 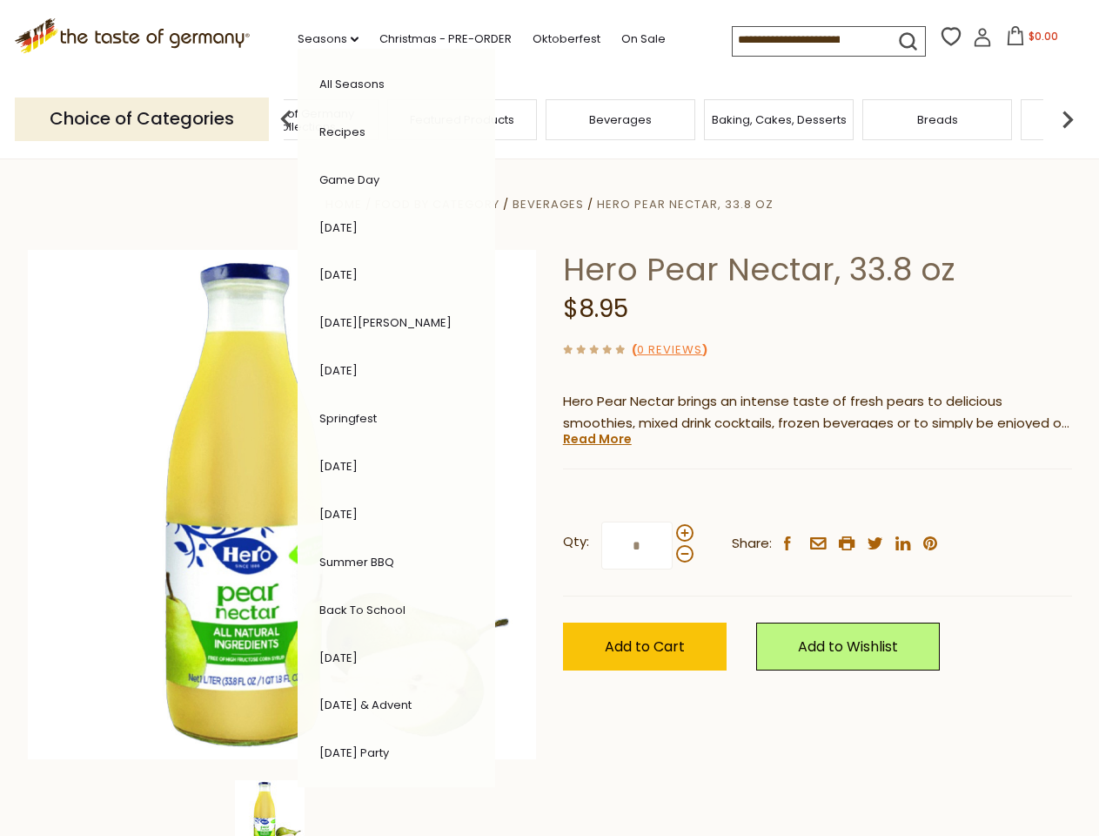 I want to click on input: Qty:, so click(x=637, y=545).